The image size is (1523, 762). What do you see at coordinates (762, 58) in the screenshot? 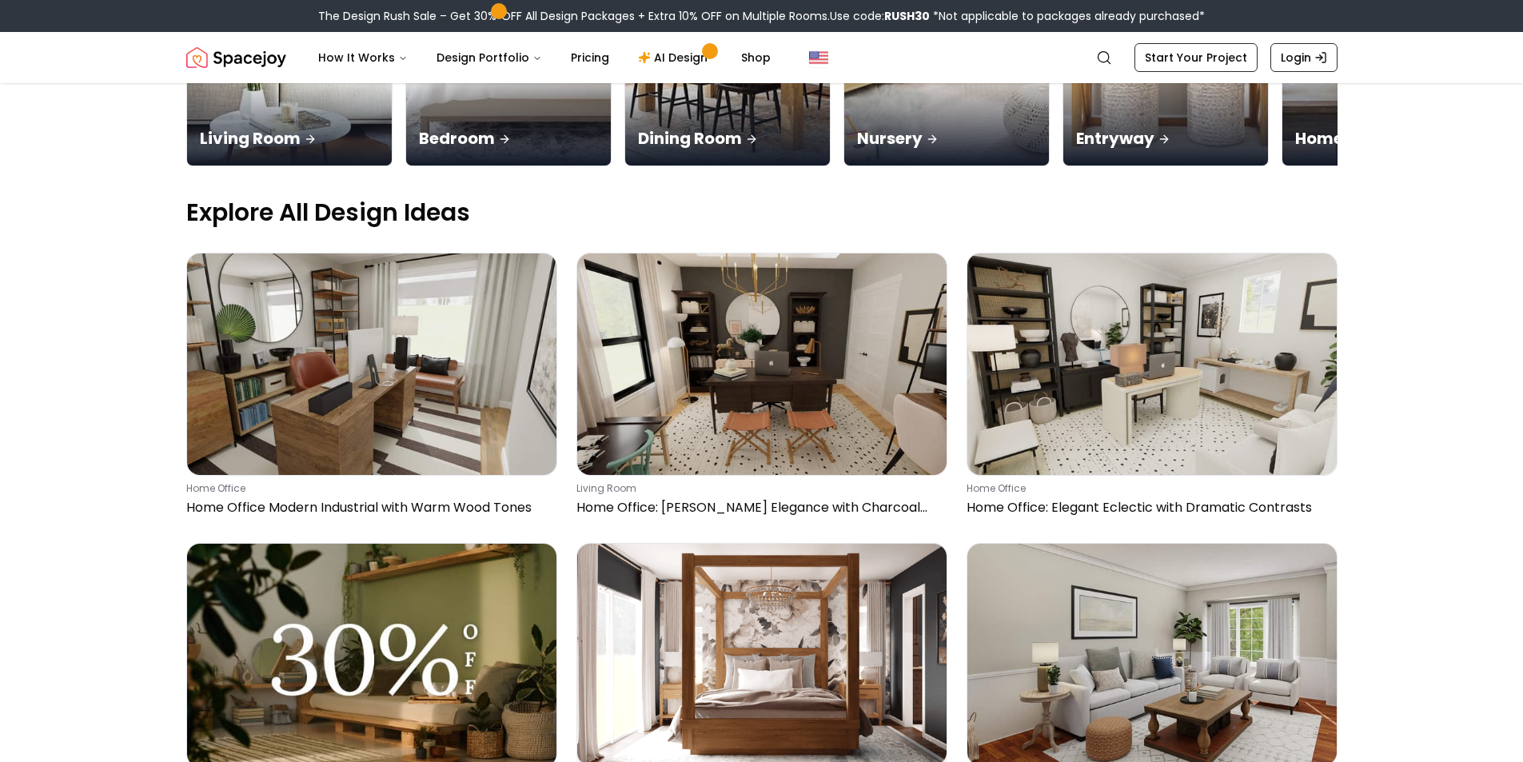
I see `nav: Global` at bounding box center [762, 58].